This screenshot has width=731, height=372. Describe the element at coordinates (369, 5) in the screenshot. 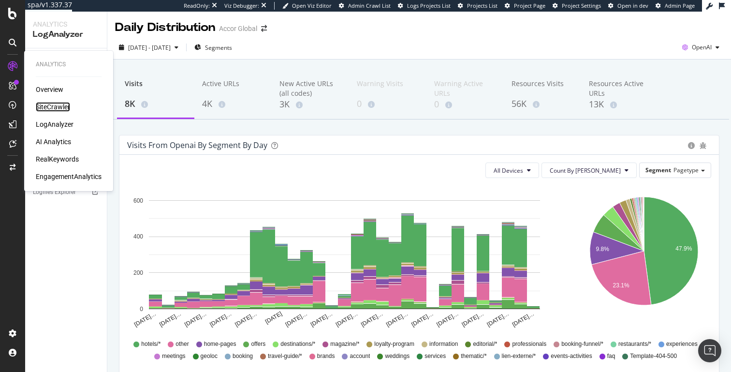

I see `span: Admin Crawl List` at that location.